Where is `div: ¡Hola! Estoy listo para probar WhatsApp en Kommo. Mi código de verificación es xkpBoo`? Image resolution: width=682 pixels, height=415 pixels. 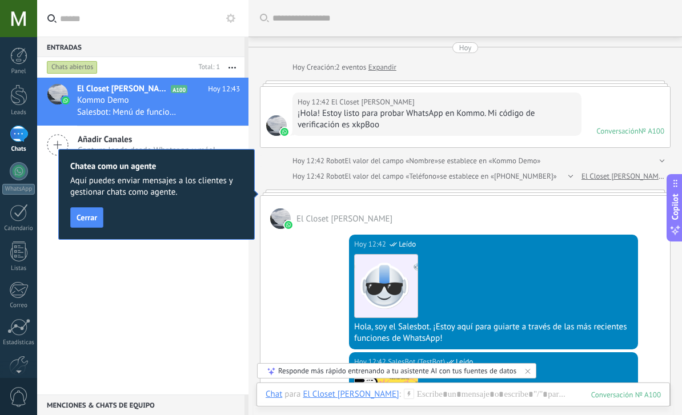 div: ¡Hola! Estoy listo para probar WhatsApp en Kommo. Mi código de verificación es xkpBoo is located at coordinates (437, 119).